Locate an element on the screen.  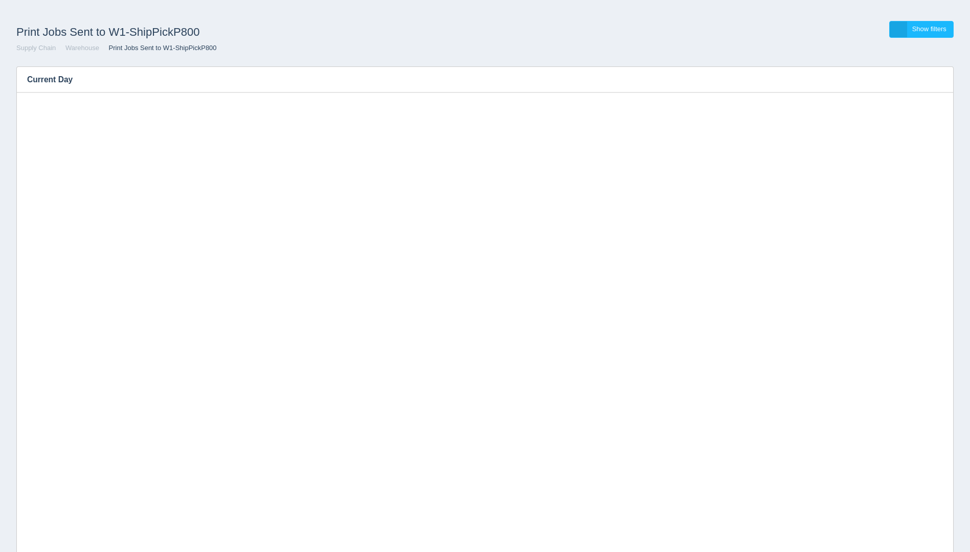
h3: Current Day is located at coordinates (470, 80).